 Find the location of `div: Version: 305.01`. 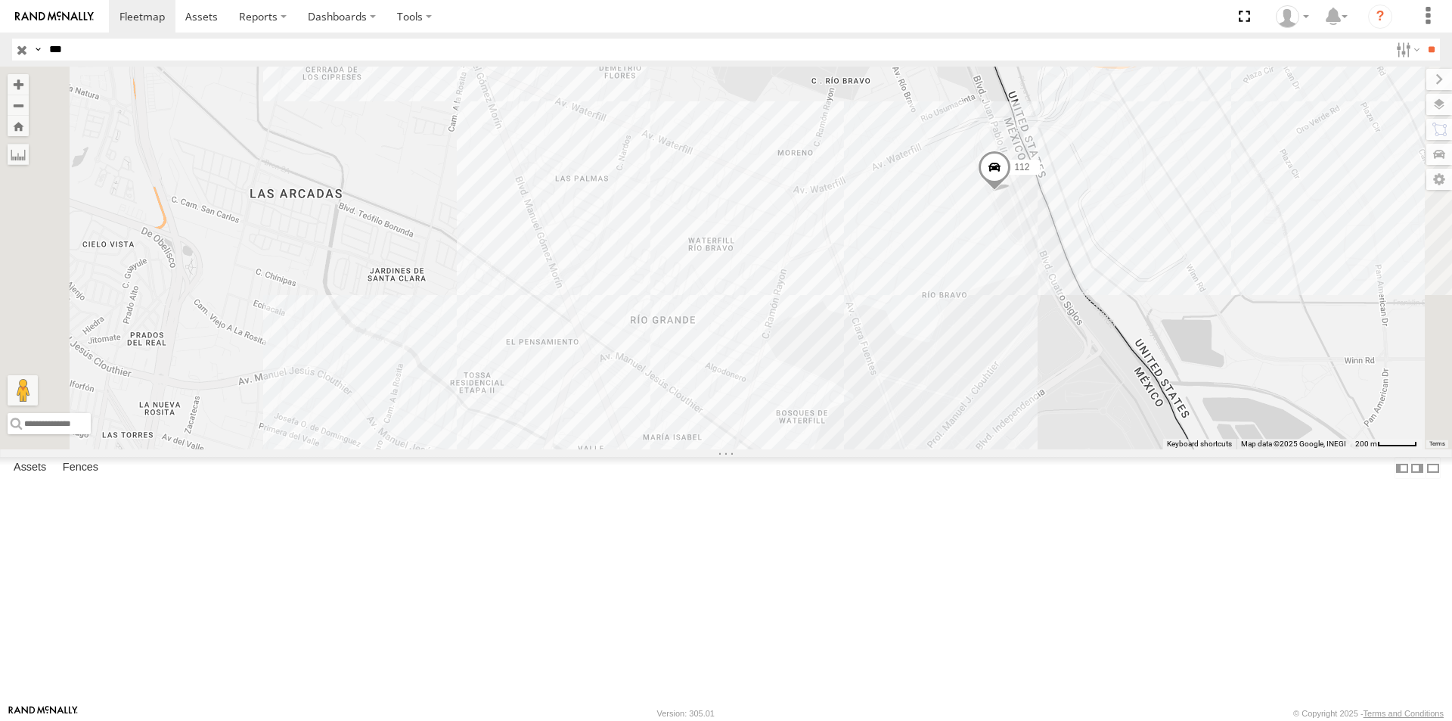

div: Version: 305.01 is located at coordinates (686, 713).